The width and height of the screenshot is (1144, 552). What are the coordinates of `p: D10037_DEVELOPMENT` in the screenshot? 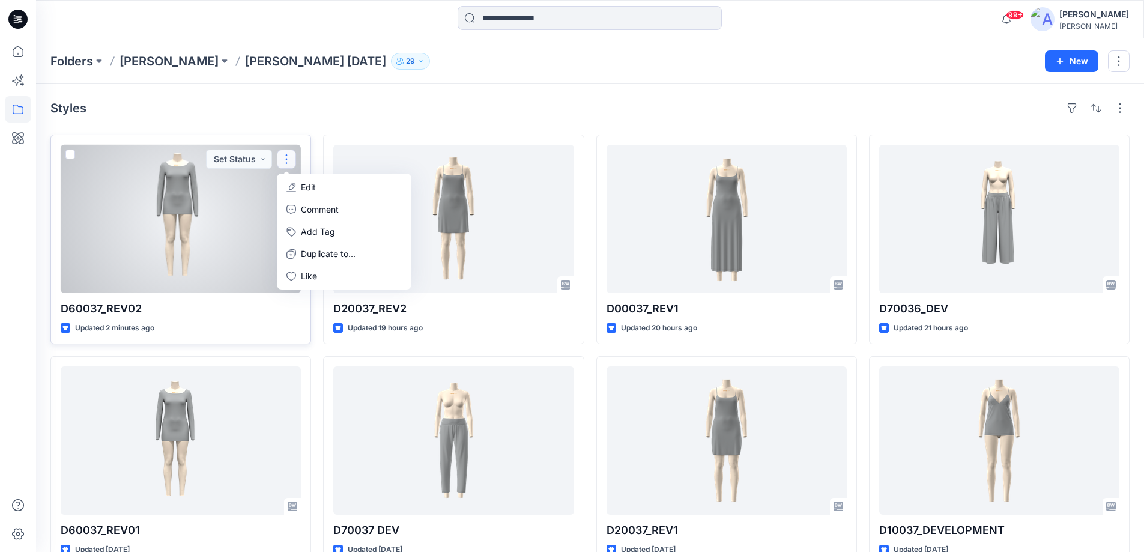 It's located at (999, 530).